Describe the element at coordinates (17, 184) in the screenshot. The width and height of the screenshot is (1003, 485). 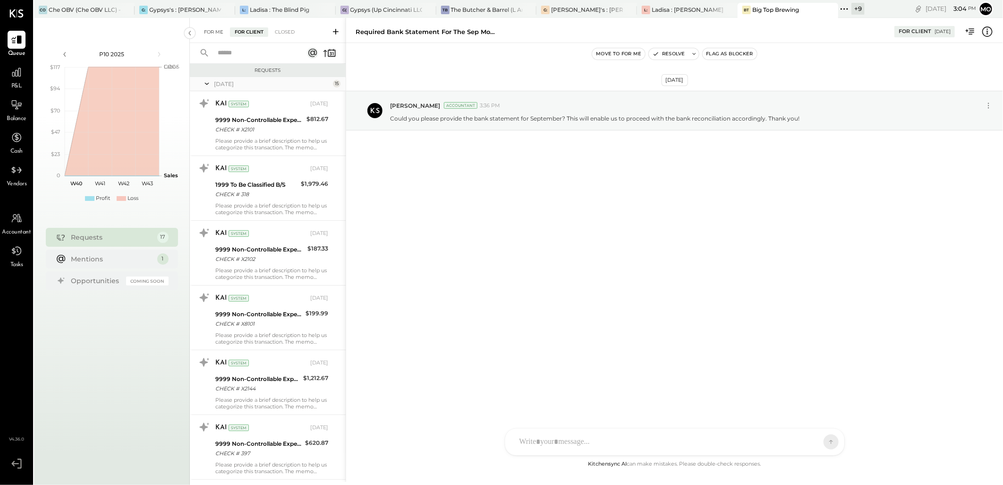
I see `span: Vendors` at that location.